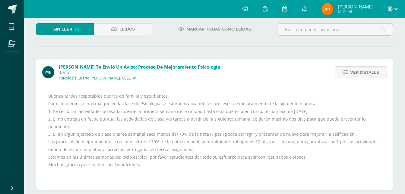 This screenshot has width=405, height=194. Describe the element at coordinates (127, 29) in the screenshot. I see `span: Leídos` at that location.